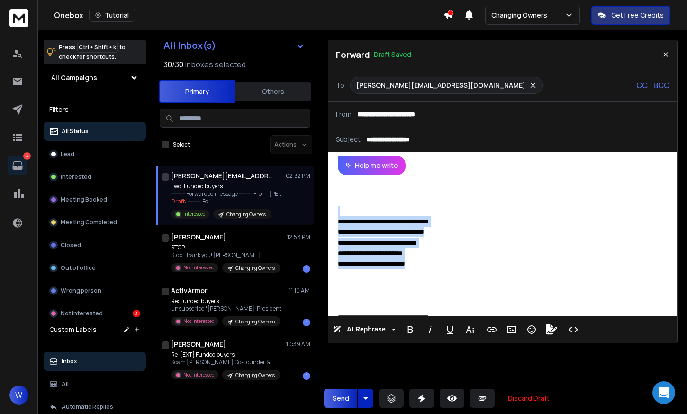  Describe the element at coordinates (470, 329) in the screenshot. I see `button: More Text` at that location.